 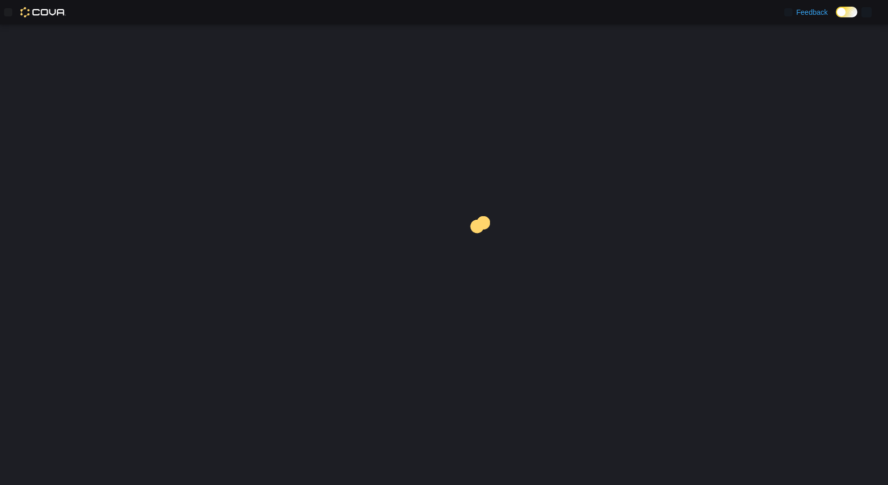 What do you see at coordinates (482, 247) in the screenshot?
I see `img: cova-loader` at bounding box center [482, 247].